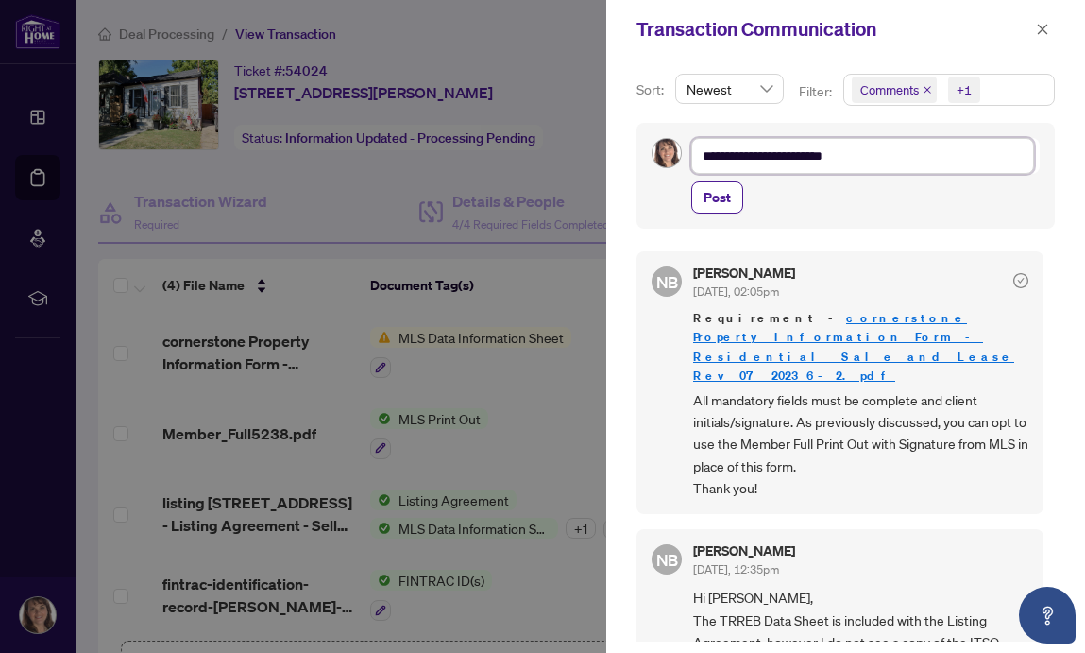  Describe the element at coordinates (860, 347) in the screenshot. I see `span: Requirement -` at that location.